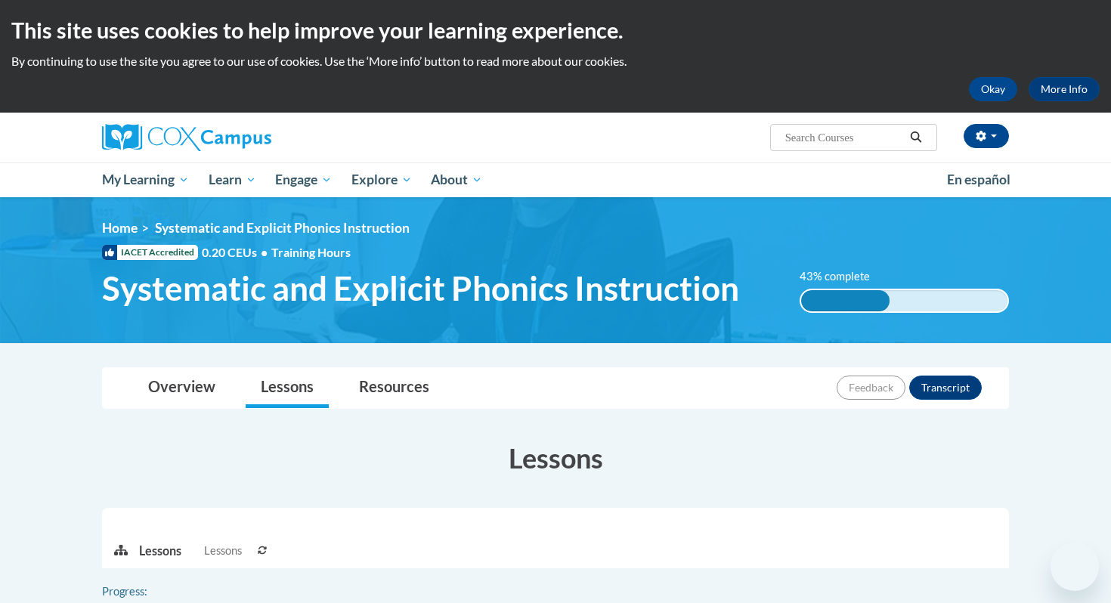  I want to click on a: About, so click(457, 180).